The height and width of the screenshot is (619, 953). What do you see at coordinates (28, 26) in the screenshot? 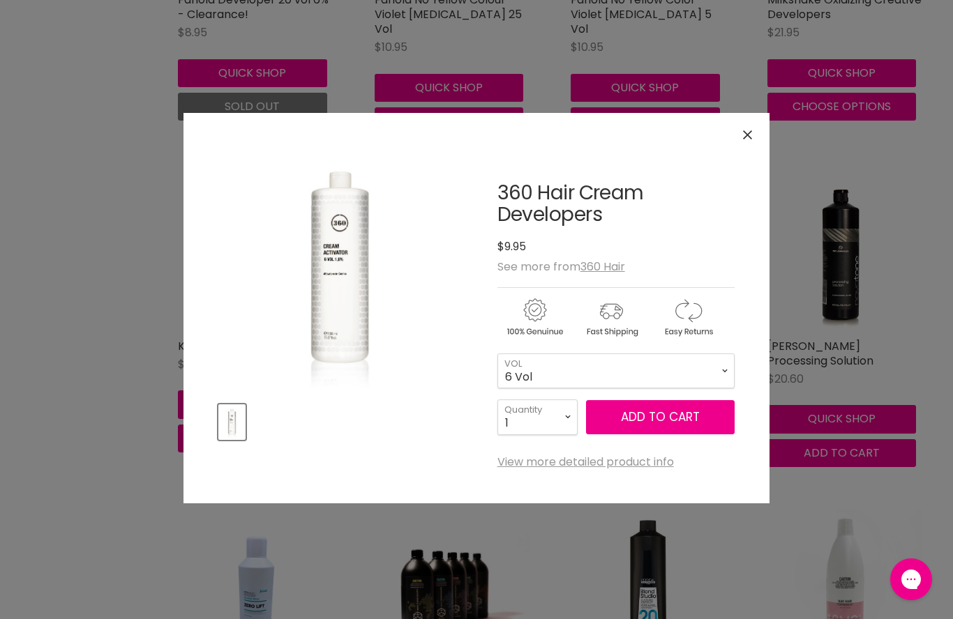
I see `button: Gorgias live chat` at bounding box center [28, 26].